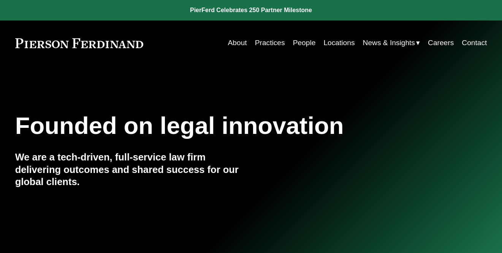 This screenshot has height=253, width=502. What do you see at coordinates (389, 43) in the screenshot?
I see `span: News & Insights` at bounding box center [389, 43].